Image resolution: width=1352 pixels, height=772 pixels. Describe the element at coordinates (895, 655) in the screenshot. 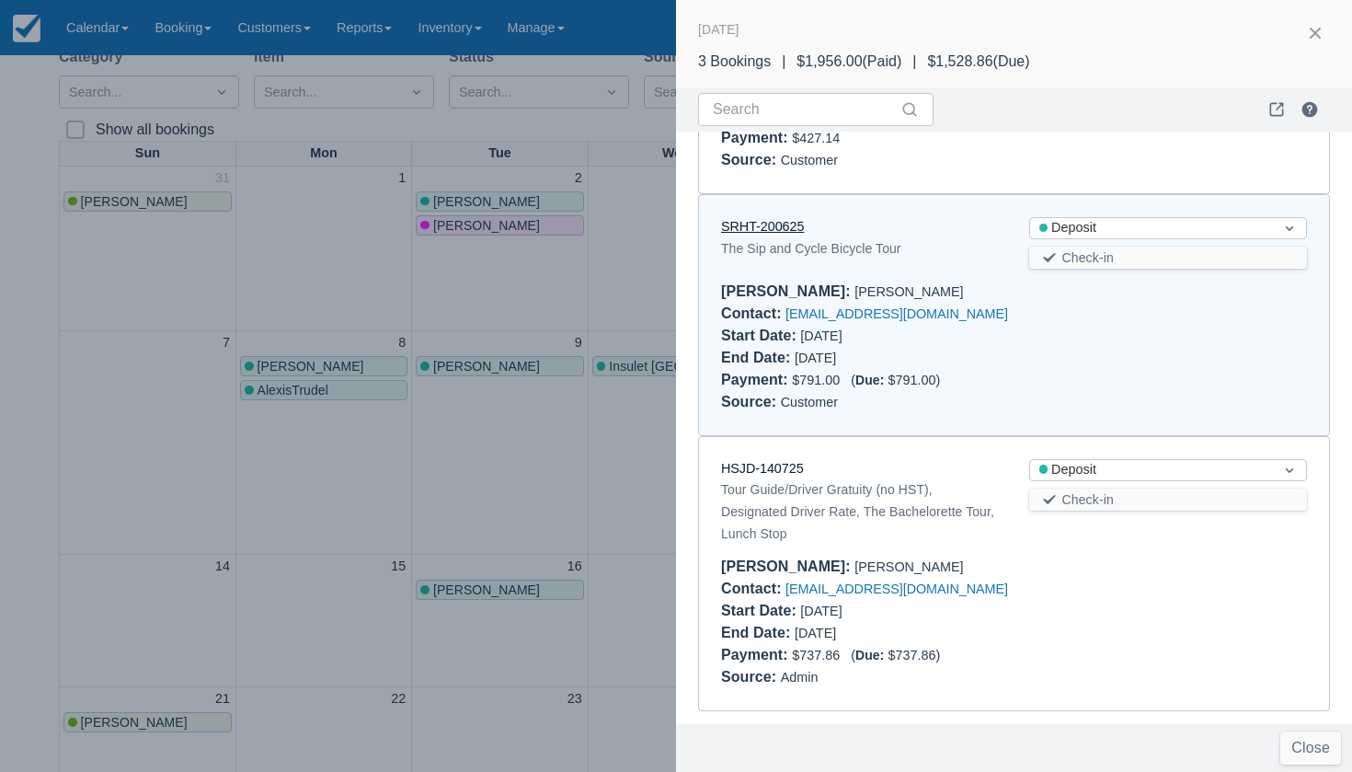

I see `span: ( $737.86 )` at that location.